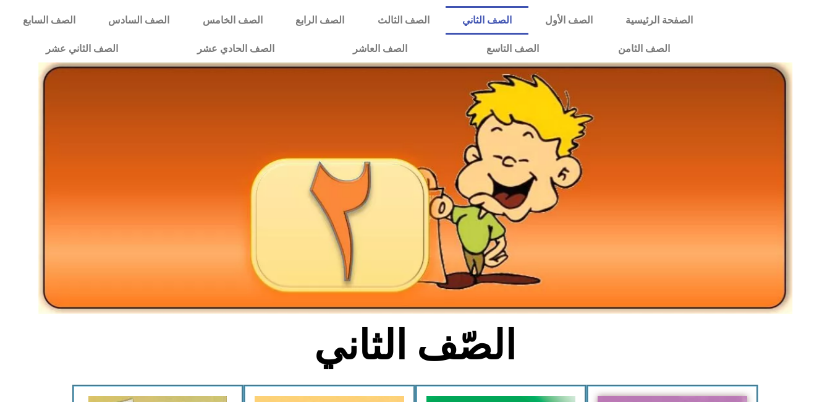  What do you see at coordinates (235, 49) in the screenshot?
I see `a: الصف الحادي عشر` at bounding box center [235, 49].